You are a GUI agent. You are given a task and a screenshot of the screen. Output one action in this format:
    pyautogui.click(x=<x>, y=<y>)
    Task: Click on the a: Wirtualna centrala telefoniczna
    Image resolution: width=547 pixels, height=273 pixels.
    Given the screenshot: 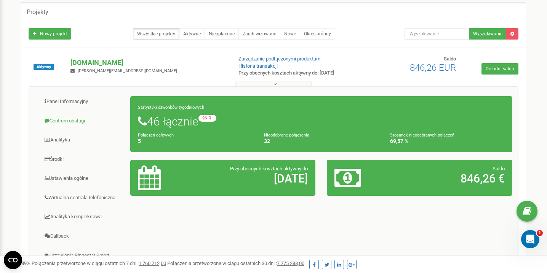 What is the action you would take?
    pyautogui.click(x=83, y=198)
    